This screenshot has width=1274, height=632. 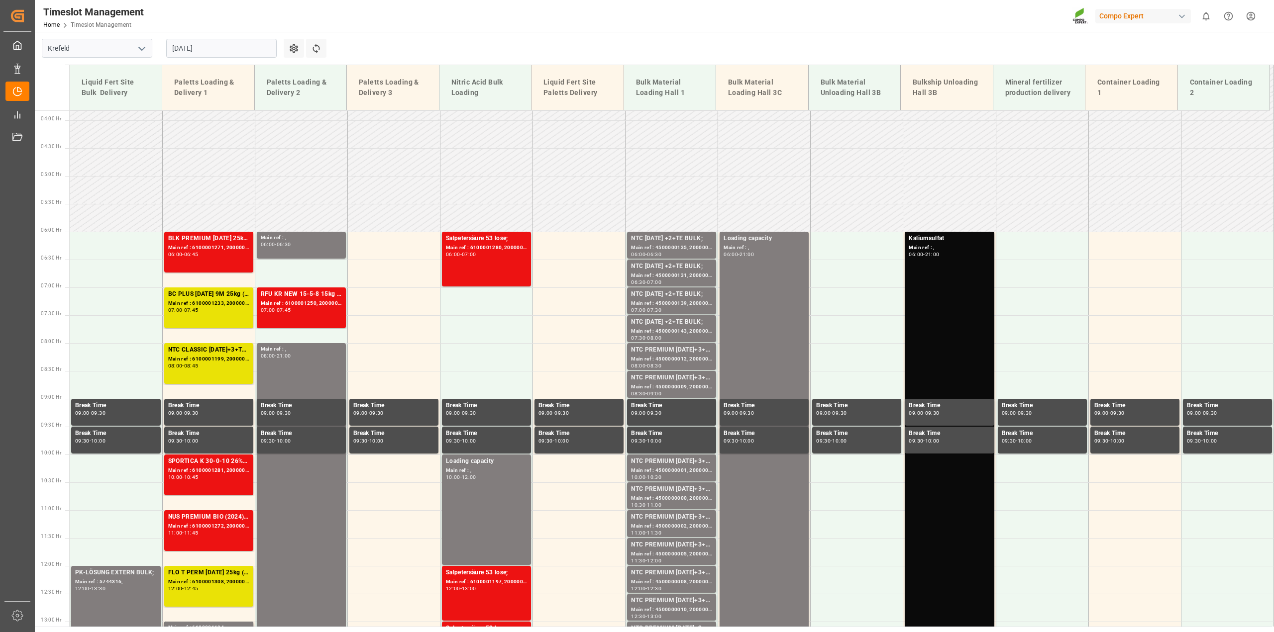 What do you see at coordinates (51, 564) in the screenshot?
I see `span: 12:00 Hr` at bounding box center [51, 564].